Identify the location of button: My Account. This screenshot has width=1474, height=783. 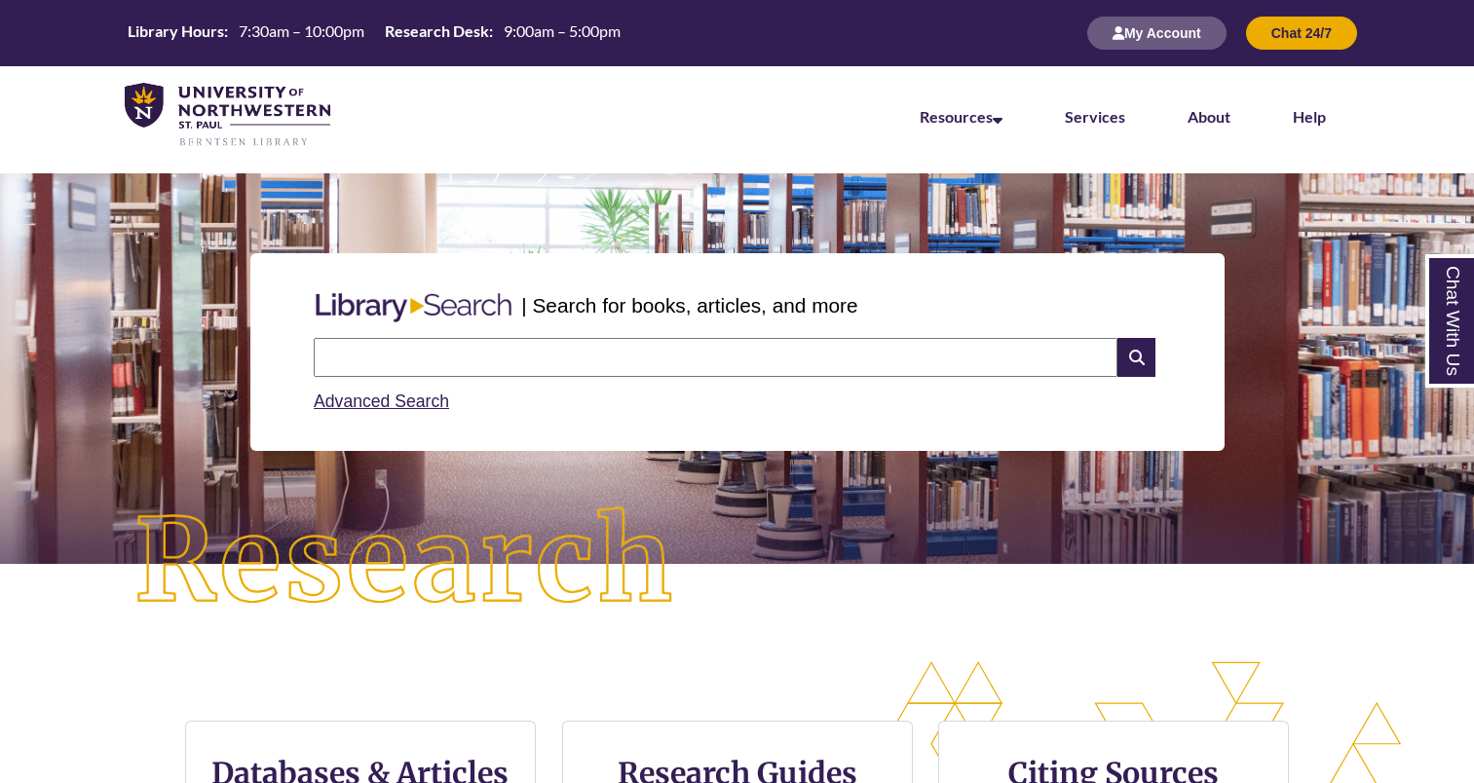
(1156, 33).